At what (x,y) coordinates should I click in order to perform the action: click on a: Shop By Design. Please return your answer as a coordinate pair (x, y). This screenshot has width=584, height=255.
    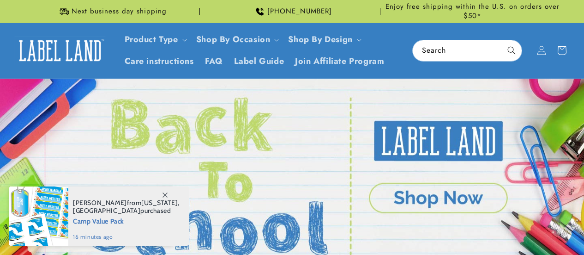
    Looking at the image, I should click on (320, 39).